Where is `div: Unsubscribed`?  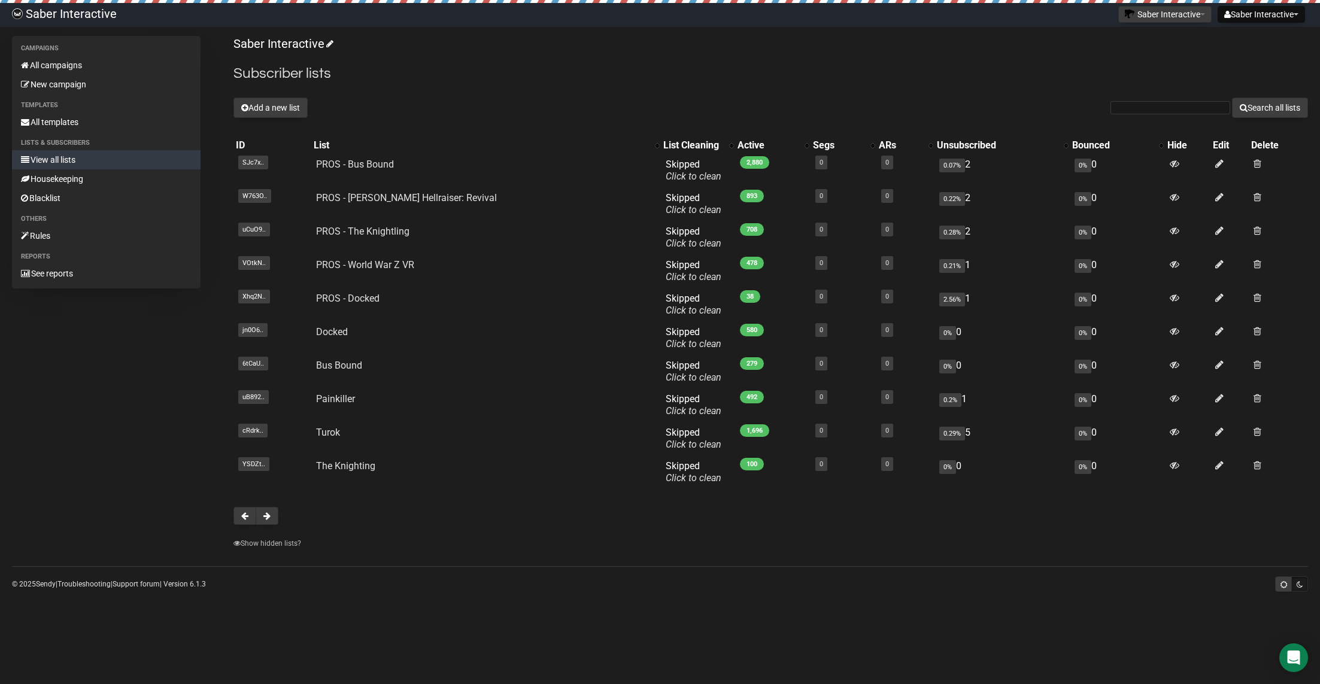
div: Unsubscribed is located at coordinates (997, 145).